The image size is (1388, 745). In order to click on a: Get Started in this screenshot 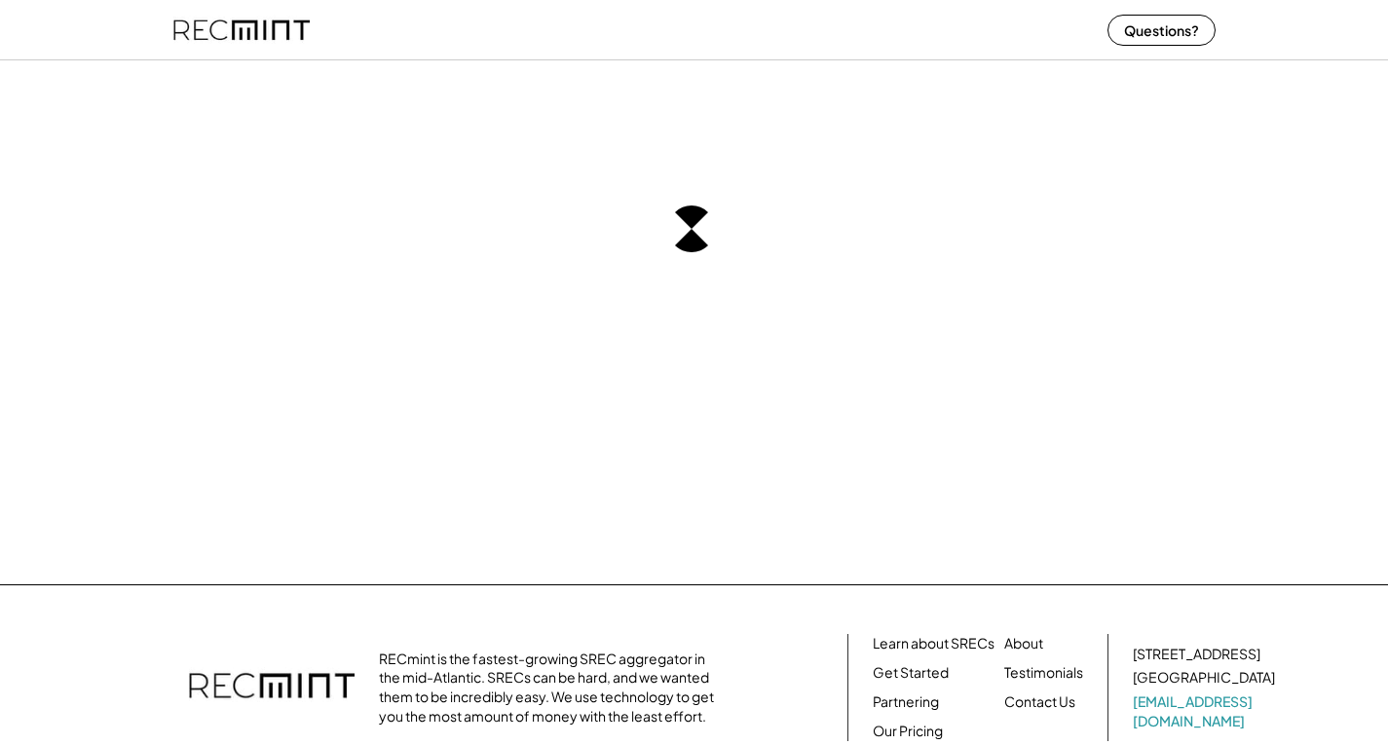, I will do `click(911, 673)`.